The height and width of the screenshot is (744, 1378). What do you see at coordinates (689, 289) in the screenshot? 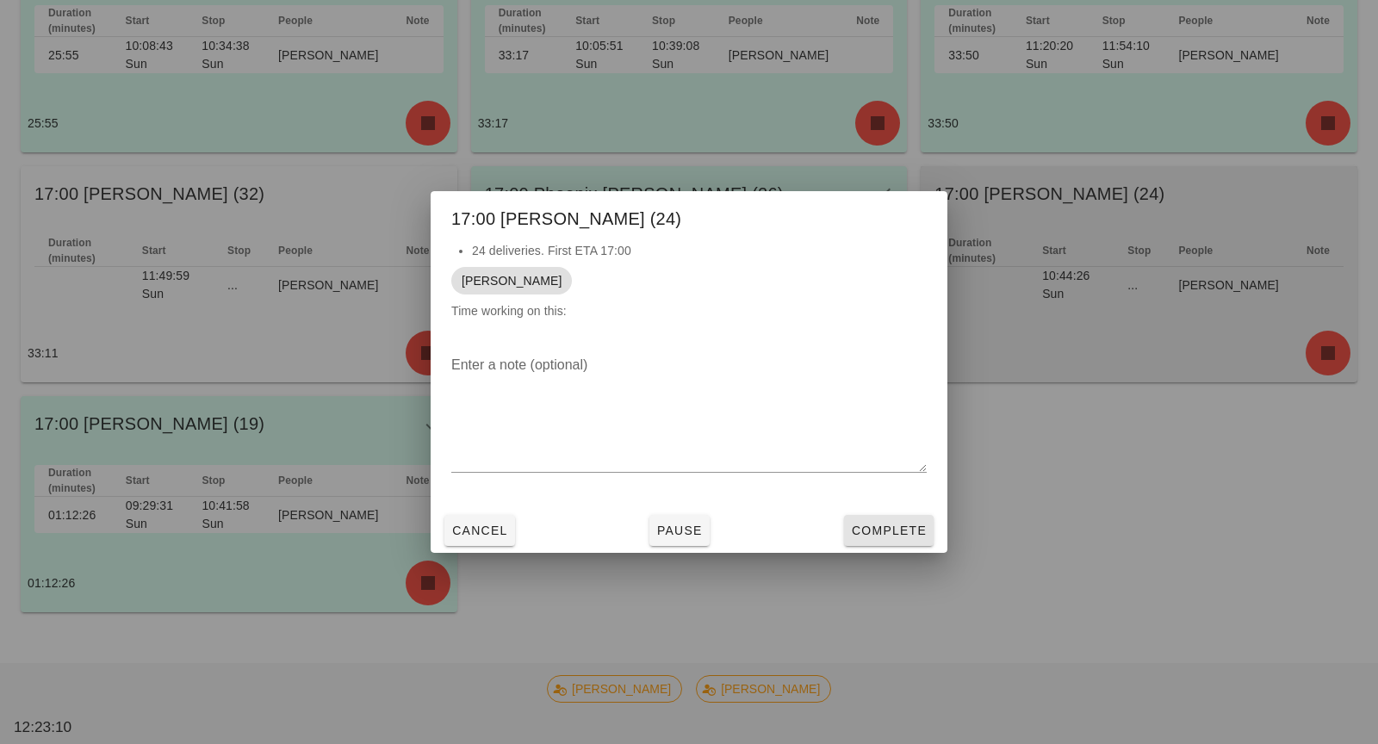
I see `div: Time working on this:` at bounding box center [689, 289].